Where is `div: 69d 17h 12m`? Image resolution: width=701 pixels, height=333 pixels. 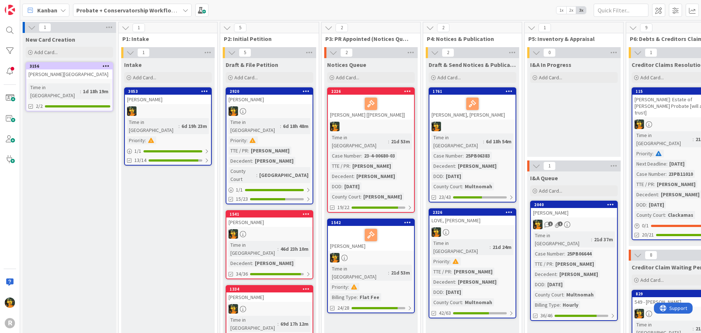 div: 69d 17h 12m is located at coordinates (294, 323).